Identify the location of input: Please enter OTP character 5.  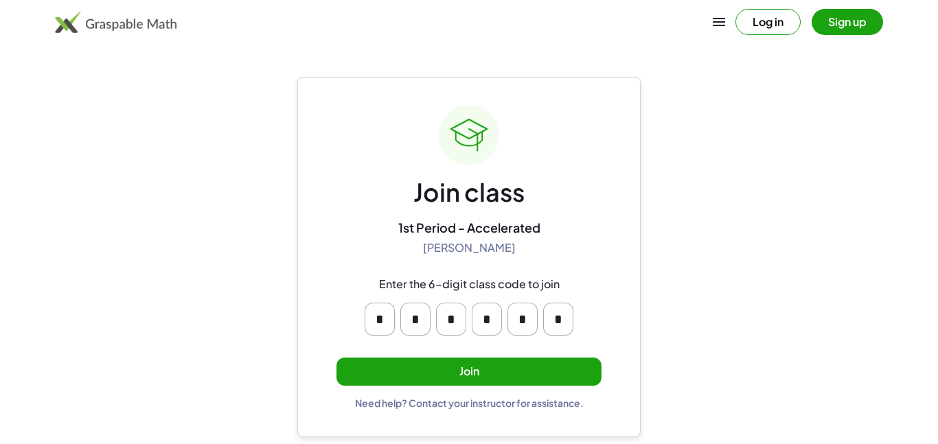
(523, 319).